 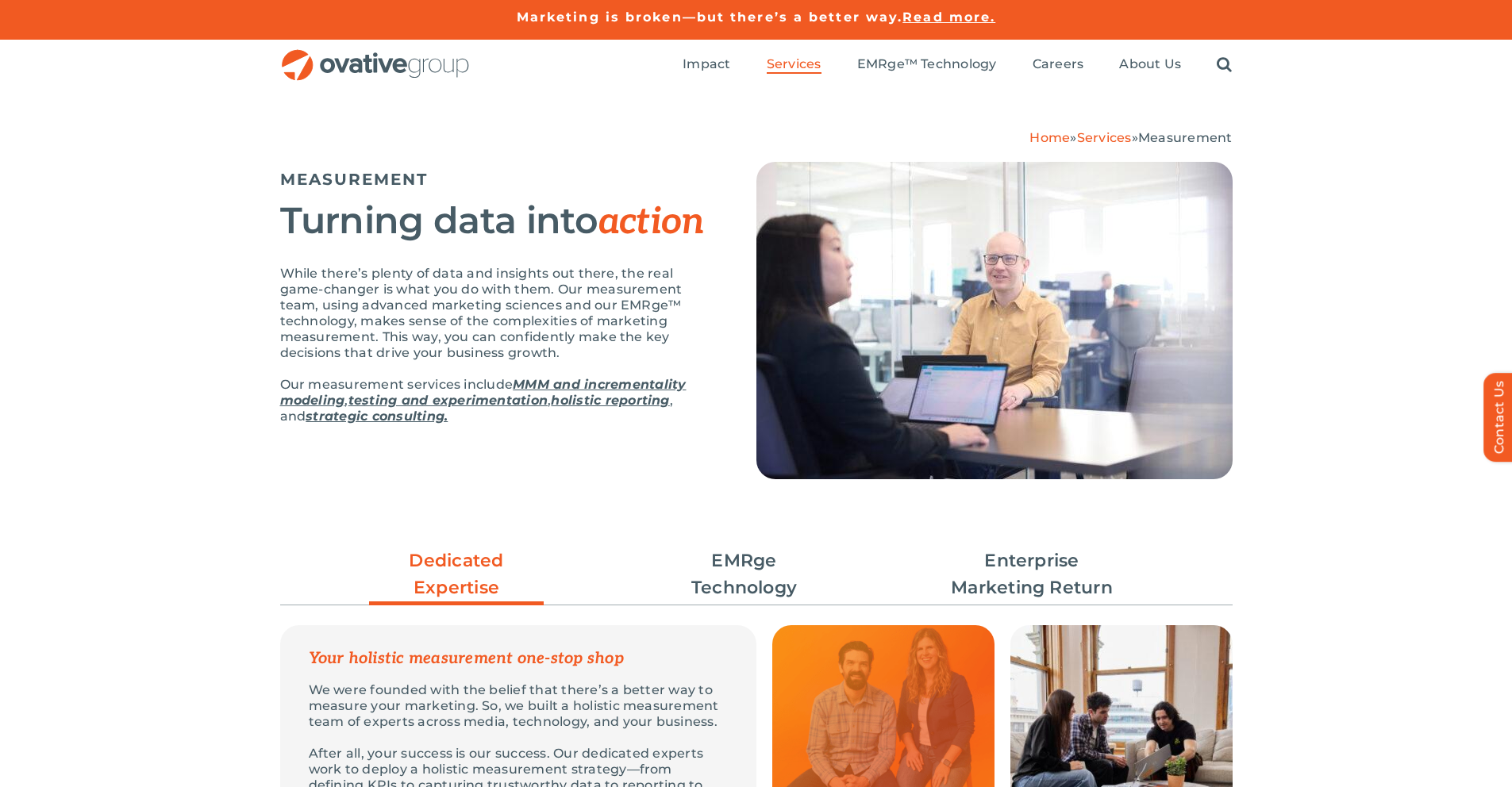 I want to click on a: EMRge™ Technology, so click(x=926, y=65).